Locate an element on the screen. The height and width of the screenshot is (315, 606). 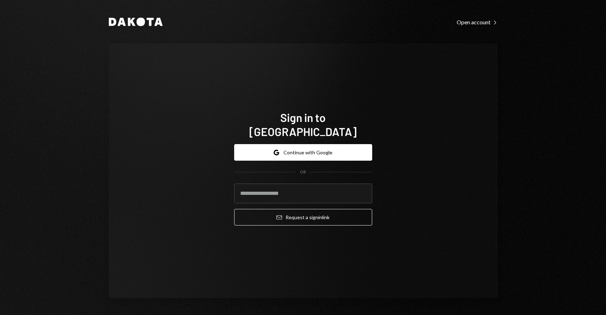
div: Open account is located at coordinates (477, 22).